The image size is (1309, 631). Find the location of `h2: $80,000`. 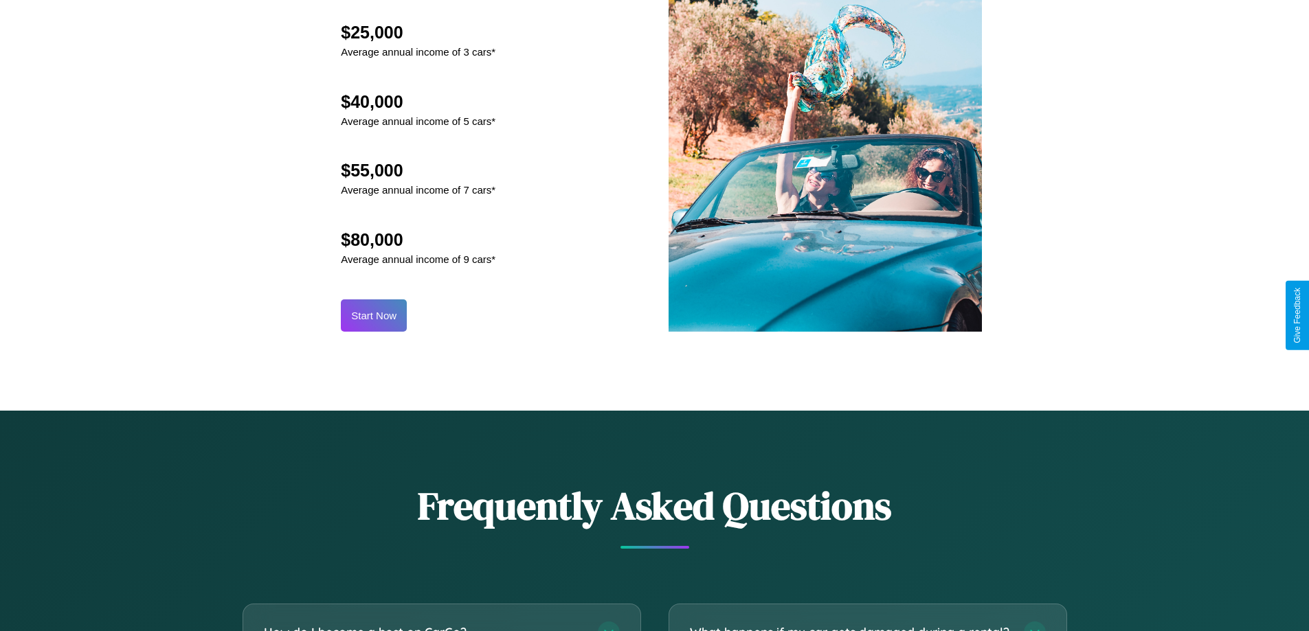

h2: $80,000 is located at coordinates (418, 240).